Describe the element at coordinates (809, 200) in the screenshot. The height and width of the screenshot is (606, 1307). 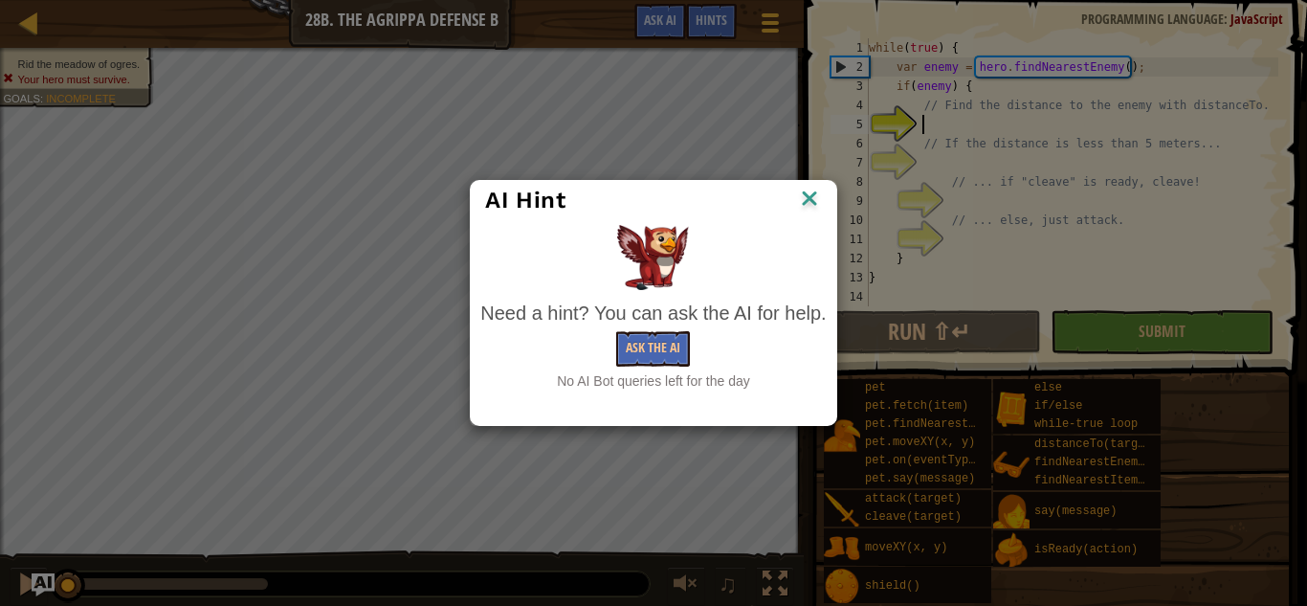
I see `img: IconClose.svg` at that location.